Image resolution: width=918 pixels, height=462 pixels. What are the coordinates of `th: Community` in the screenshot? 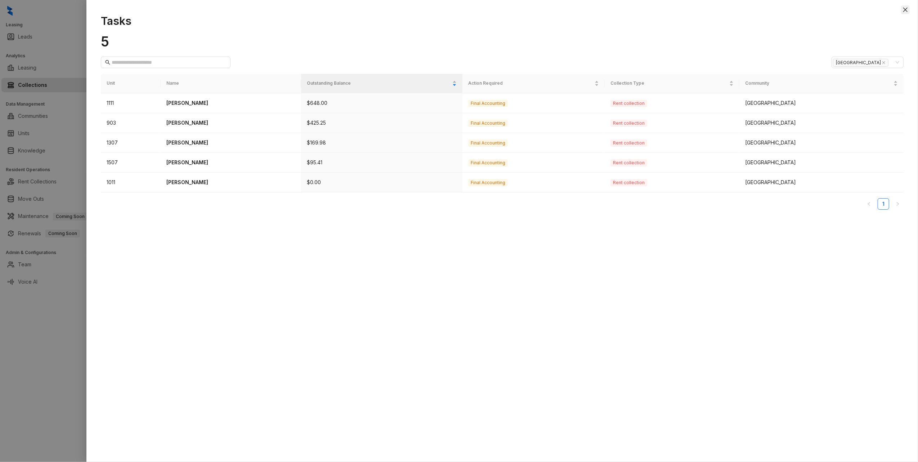 It's located at (821, 83).